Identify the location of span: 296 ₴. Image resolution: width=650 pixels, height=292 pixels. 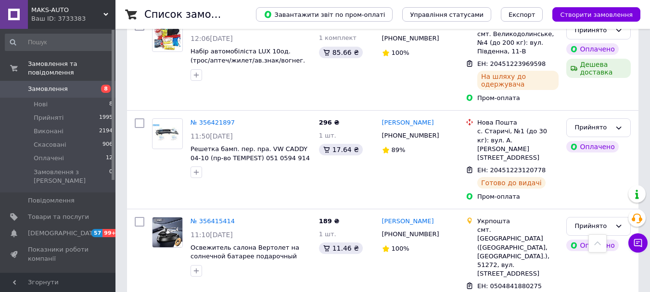
(329, 122).